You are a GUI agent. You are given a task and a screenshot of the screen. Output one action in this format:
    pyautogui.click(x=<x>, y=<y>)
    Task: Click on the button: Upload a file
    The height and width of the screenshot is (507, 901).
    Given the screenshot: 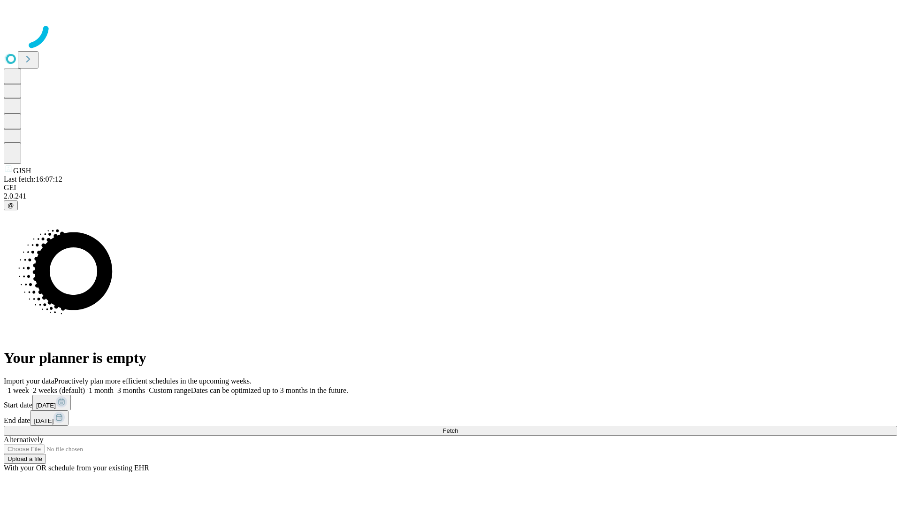 What is the action you would take?
    pyautogui.click(x=25, y=459)
    